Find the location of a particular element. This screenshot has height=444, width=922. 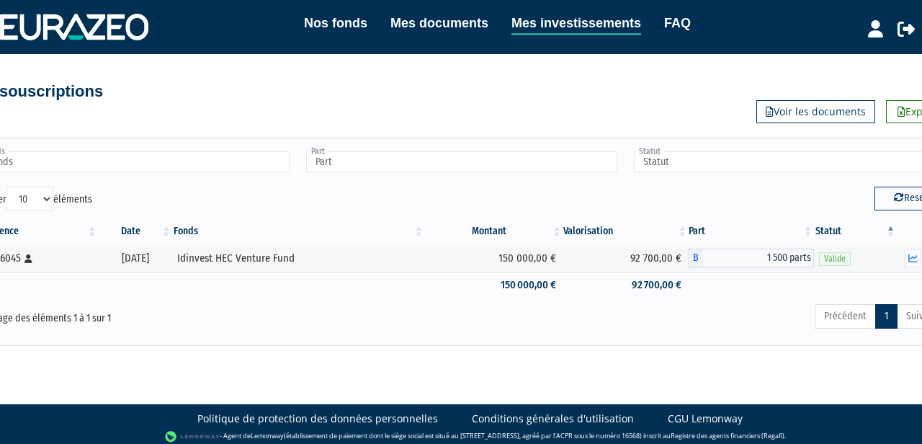

a: CGU Lemonway is located at coordinates (705, 418).